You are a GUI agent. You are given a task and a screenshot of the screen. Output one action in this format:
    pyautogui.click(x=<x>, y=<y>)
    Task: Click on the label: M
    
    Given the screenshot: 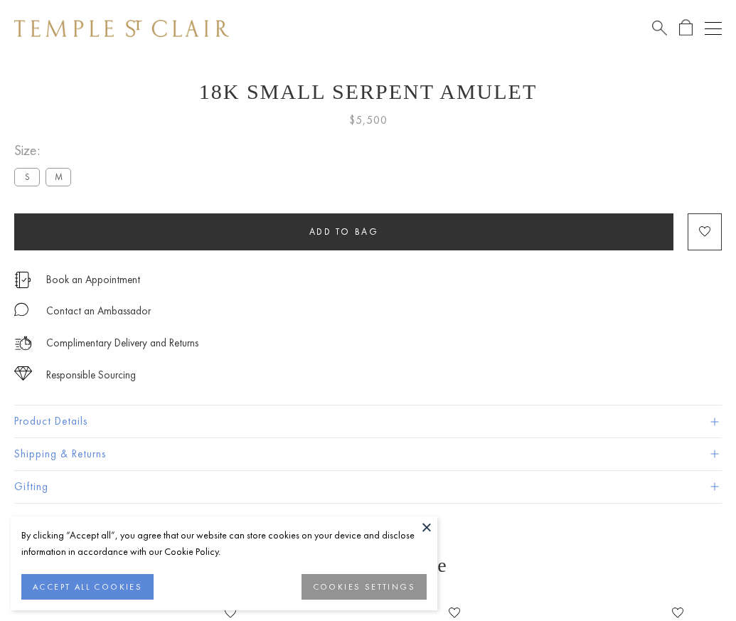 What is the action you would take?
    pyautogui.click(x=58, y=176)
    